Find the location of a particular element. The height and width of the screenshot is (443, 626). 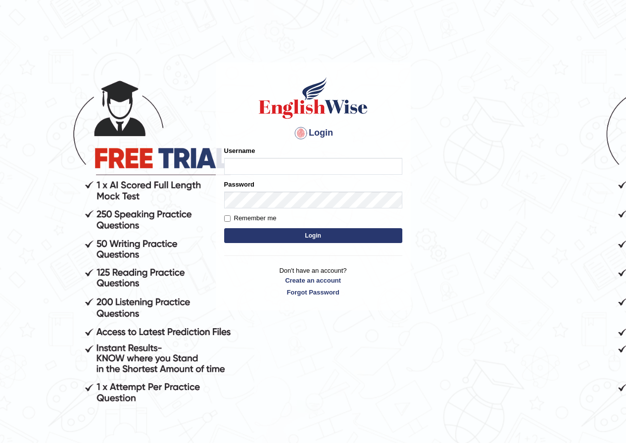

label: Remember me is located at coordinates (251, 218).